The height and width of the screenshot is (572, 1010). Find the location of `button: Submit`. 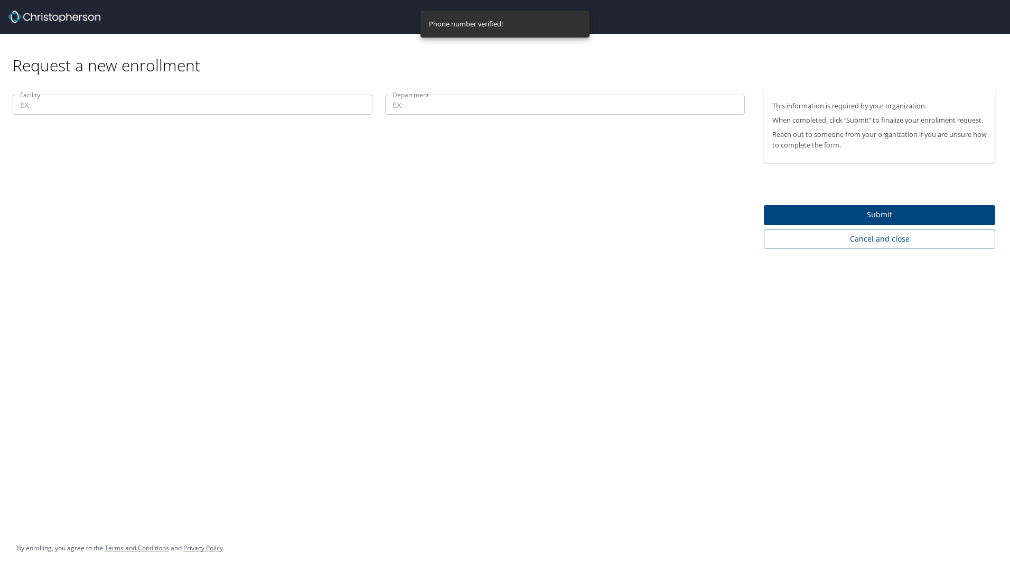

button: Submit is located at coordinates (880, 215).